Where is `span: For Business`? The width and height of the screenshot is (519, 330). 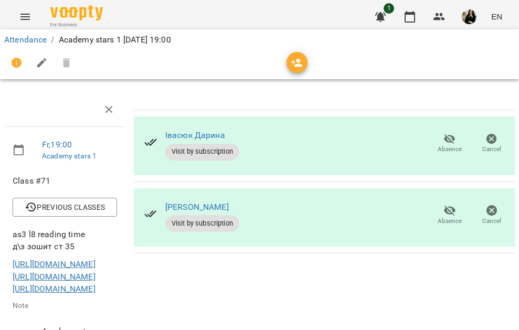 span: For Business is located at coordinates (77, 25).